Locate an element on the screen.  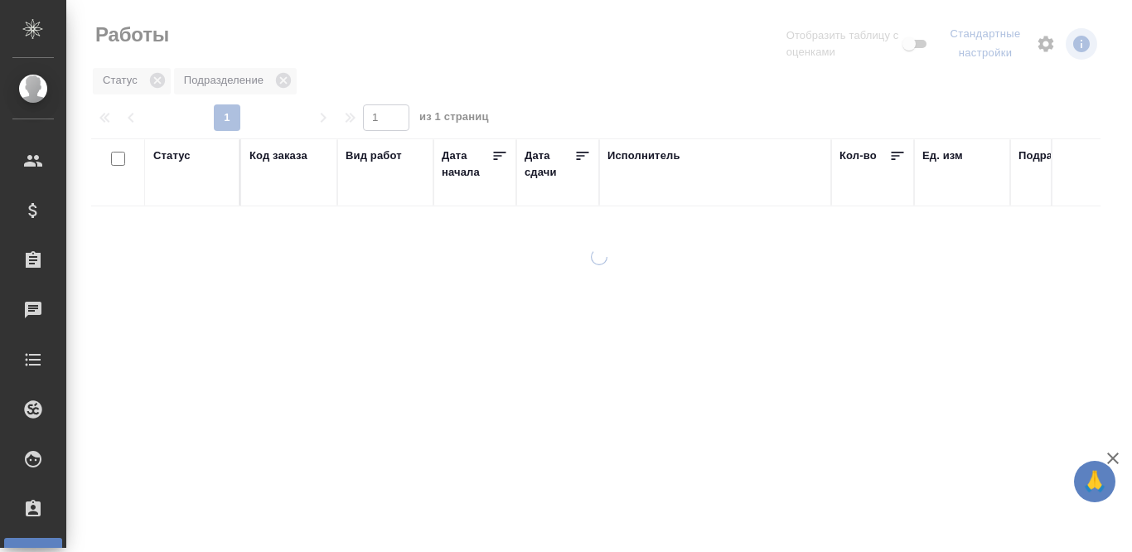
div: Дата начала is located at coordinates (467, 164).